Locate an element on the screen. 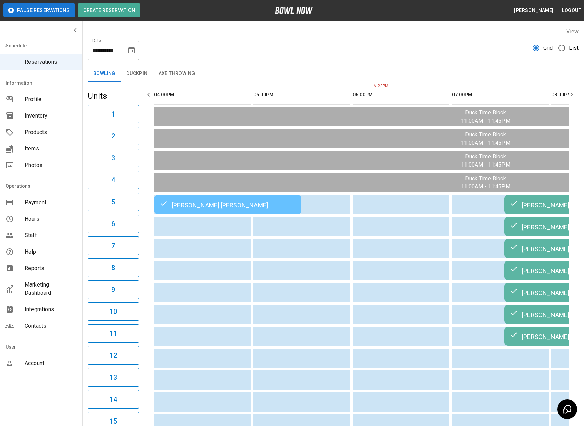 This screenshot has width=584, height=426. span: Items is located at coordinates (51, 149).